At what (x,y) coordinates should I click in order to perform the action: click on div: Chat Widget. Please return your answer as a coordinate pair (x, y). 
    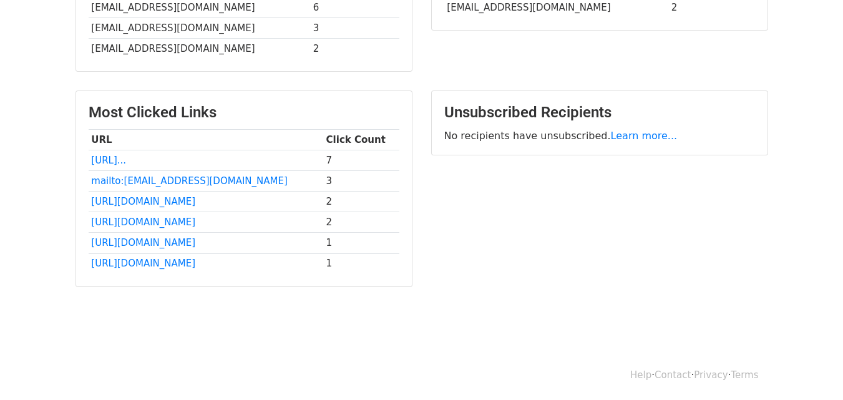
    Looking at the image, I should click on (812, 370).